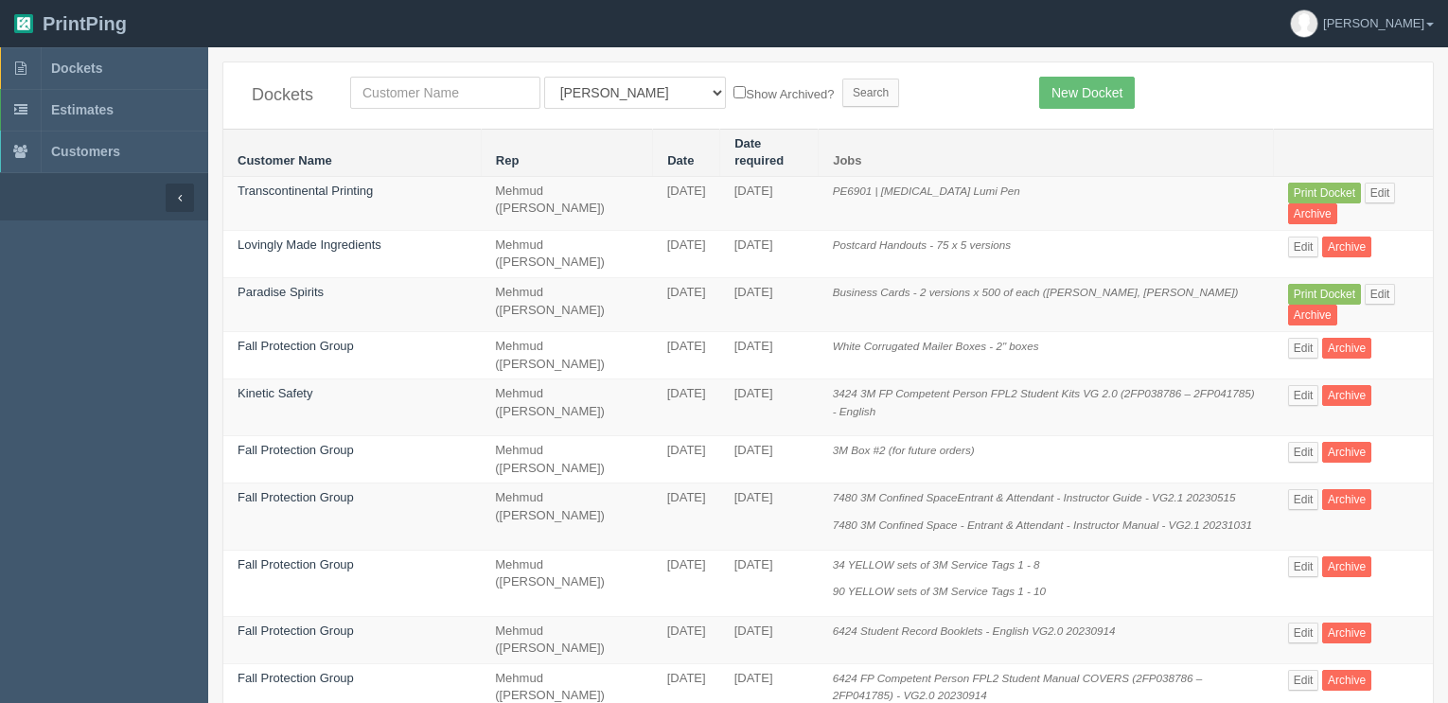  What do you see at coordinates (739, 92) in the screenshot?
I see `input: Show Archived?` at bounding box center [739, 92].